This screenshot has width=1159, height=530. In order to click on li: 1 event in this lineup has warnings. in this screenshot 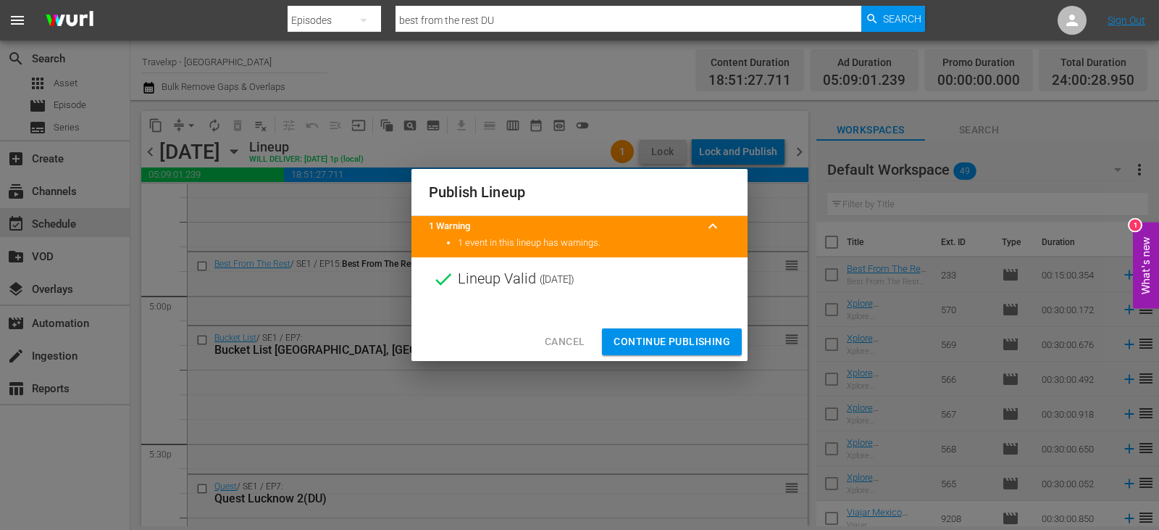, I will do `click(594, 243)`.